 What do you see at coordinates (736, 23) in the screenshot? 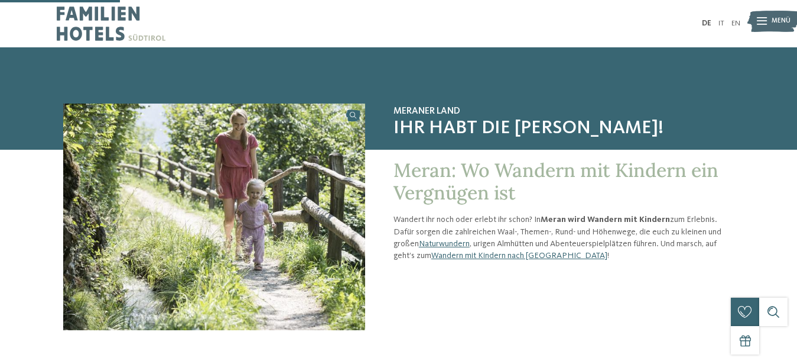
I see `a: EN` at bounding box center [736, 23].